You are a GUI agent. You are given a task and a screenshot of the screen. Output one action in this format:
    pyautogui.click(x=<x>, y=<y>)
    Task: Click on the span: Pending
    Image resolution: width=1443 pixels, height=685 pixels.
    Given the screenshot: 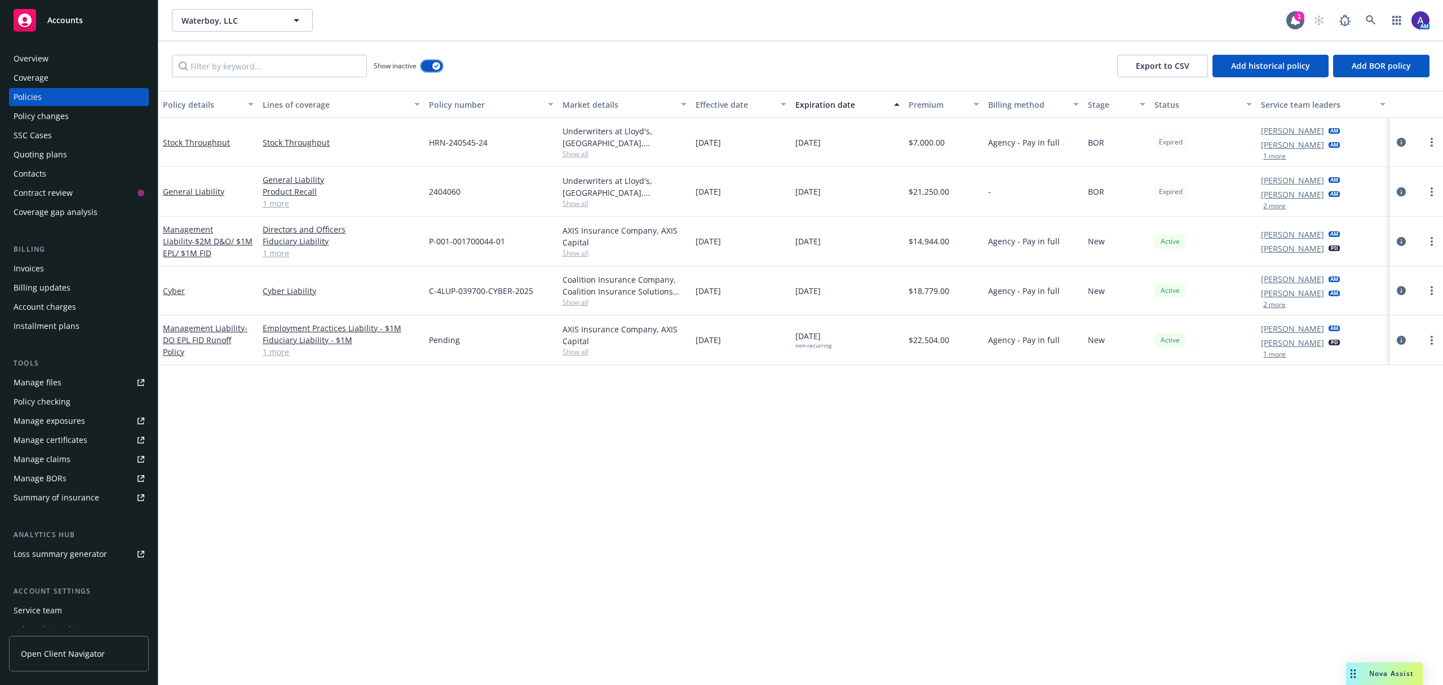 What is the action you would take?
    pyautogui.click(x=444, y=339)
    